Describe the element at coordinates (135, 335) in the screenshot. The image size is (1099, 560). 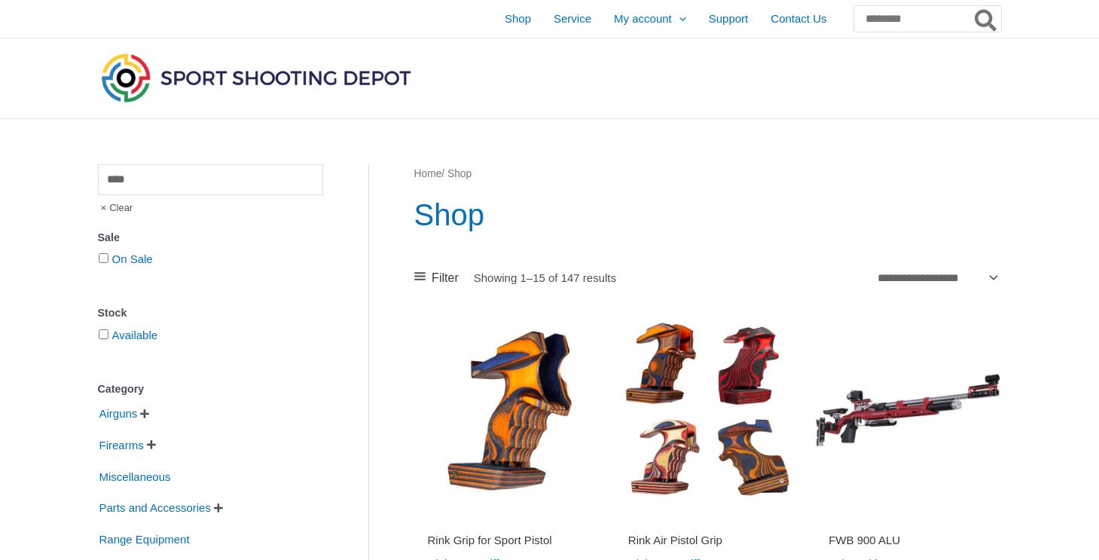
I see `a: Available` at that location.